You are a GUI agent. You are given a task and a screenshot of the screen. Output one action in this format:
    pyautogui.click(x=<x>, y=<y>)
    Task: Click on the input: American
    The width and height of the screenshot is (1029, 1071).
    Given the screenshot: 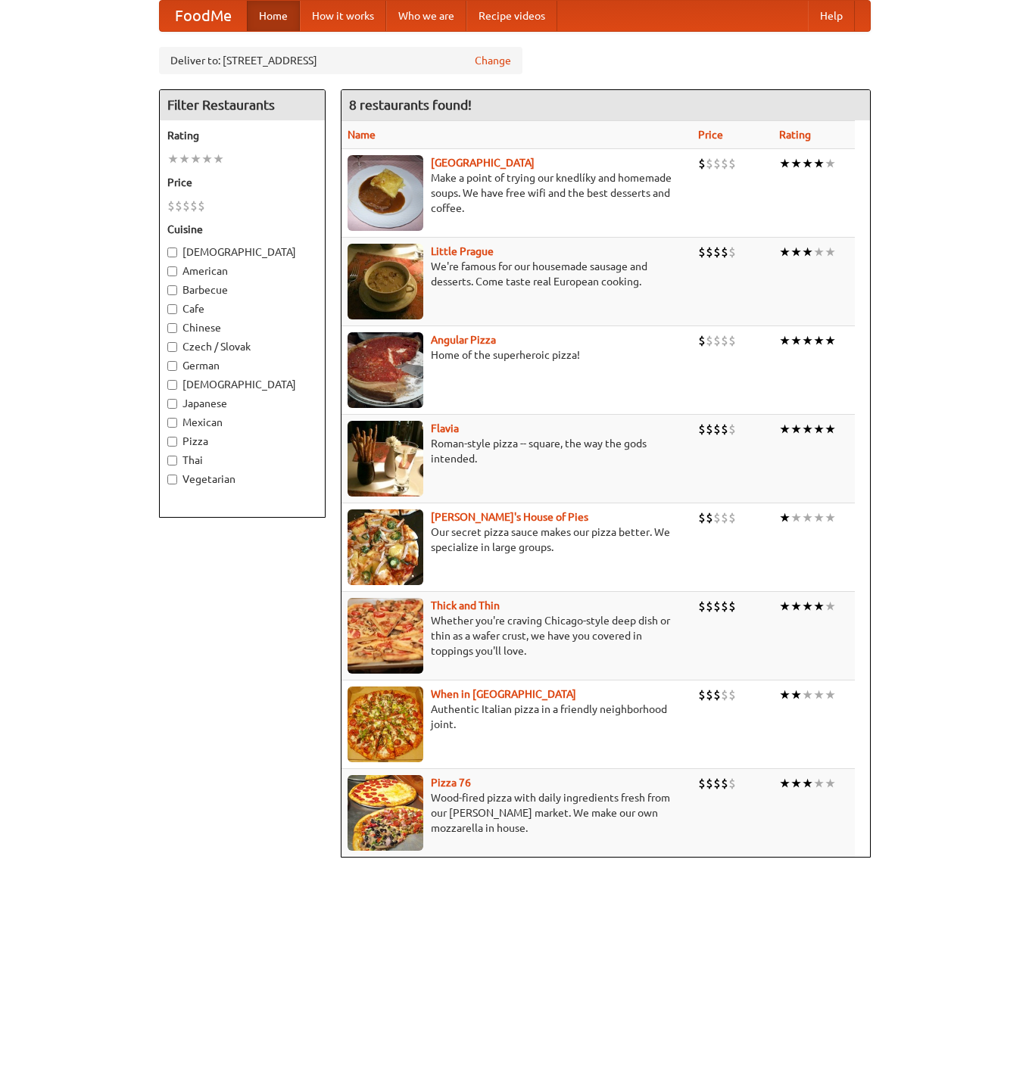 What is the action you would take?
    pyautogui.click(x=172, y=271)
    